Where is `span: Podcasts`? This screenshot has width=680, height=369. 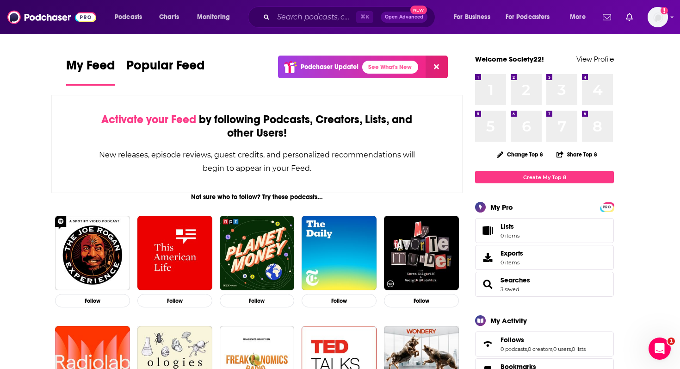
span: Podcasts is located at coordinates (128, 17).